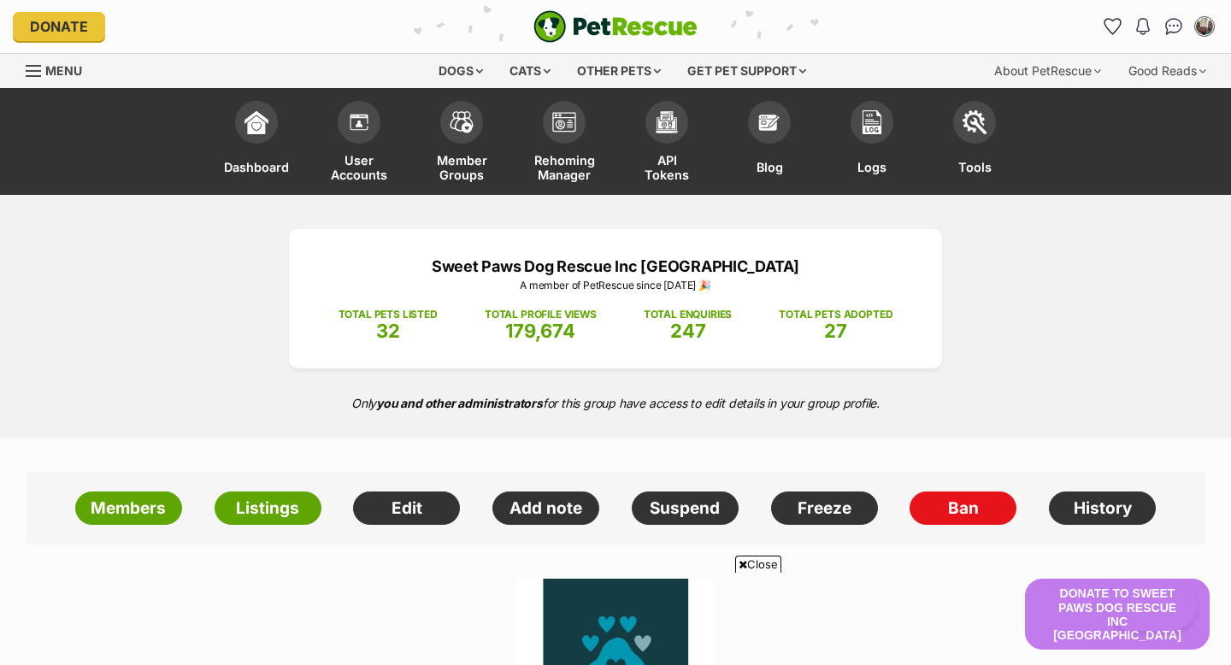 The height and width of the screenshot is (665, 1231). I want to click on div: Other pets, so click(619, 71).